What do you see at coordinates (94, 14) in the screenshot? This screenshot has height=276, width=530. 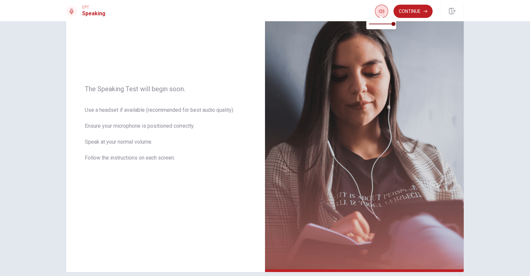 I see `h1: Speaking` at bounding box center [94, 14].